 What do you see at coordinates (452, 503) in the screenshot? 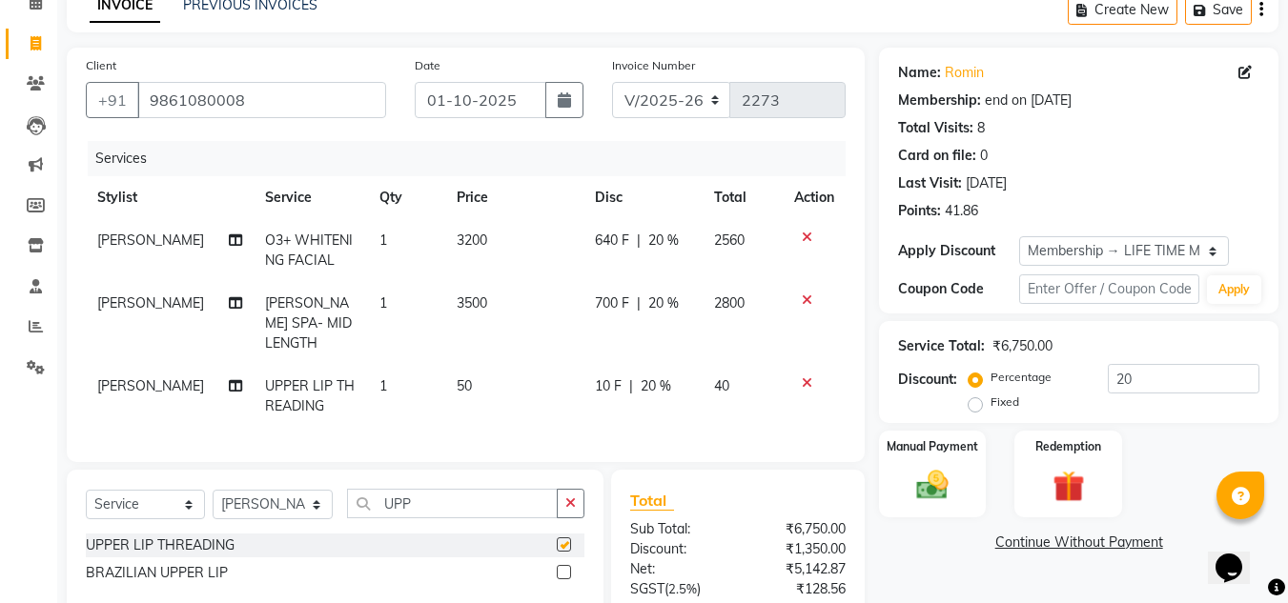
I see `input: Search or Scan` at bounding box center [452, 503].